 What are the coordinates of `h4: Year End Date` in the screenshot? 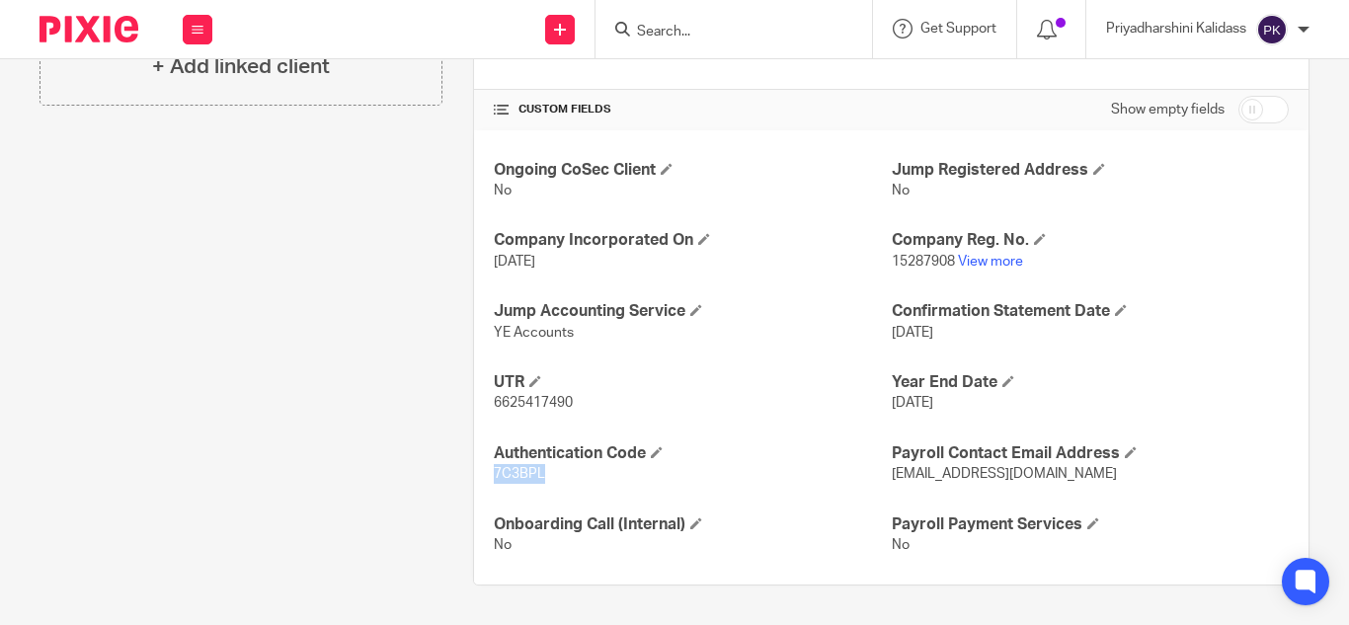 It's located at (1091, 382).